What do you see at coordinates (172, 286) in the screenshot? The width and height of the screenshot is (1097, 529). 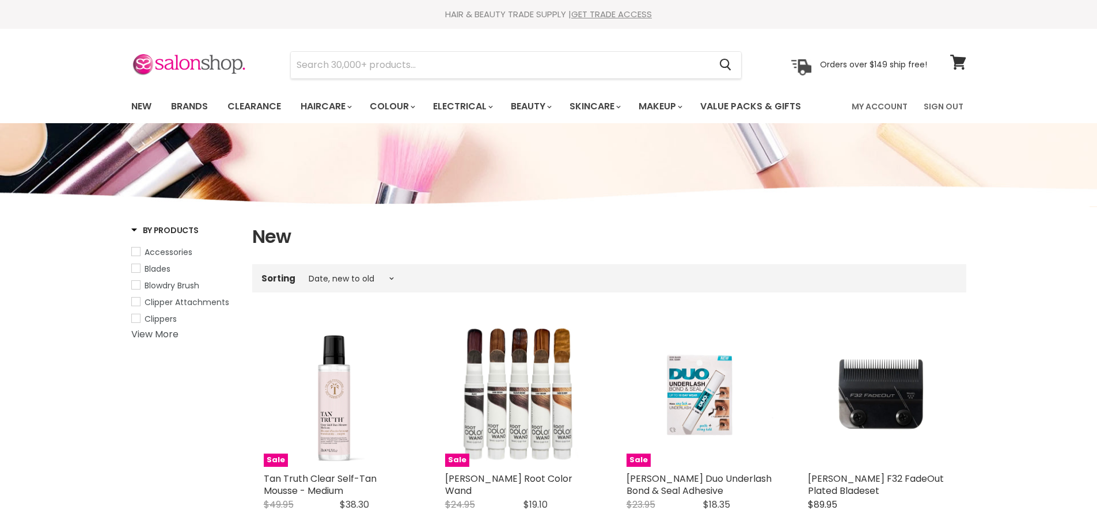 I see `span: Blowdry Brush` at bounding box center [172, 286].